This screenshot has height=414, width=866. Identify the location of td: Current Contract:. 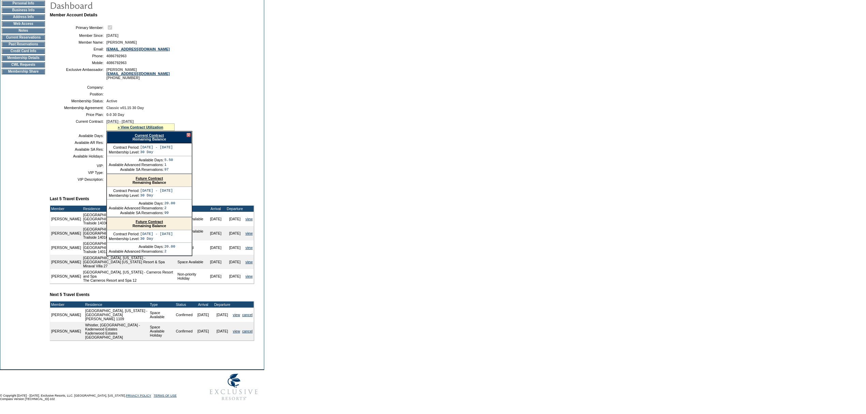
(78, 125).